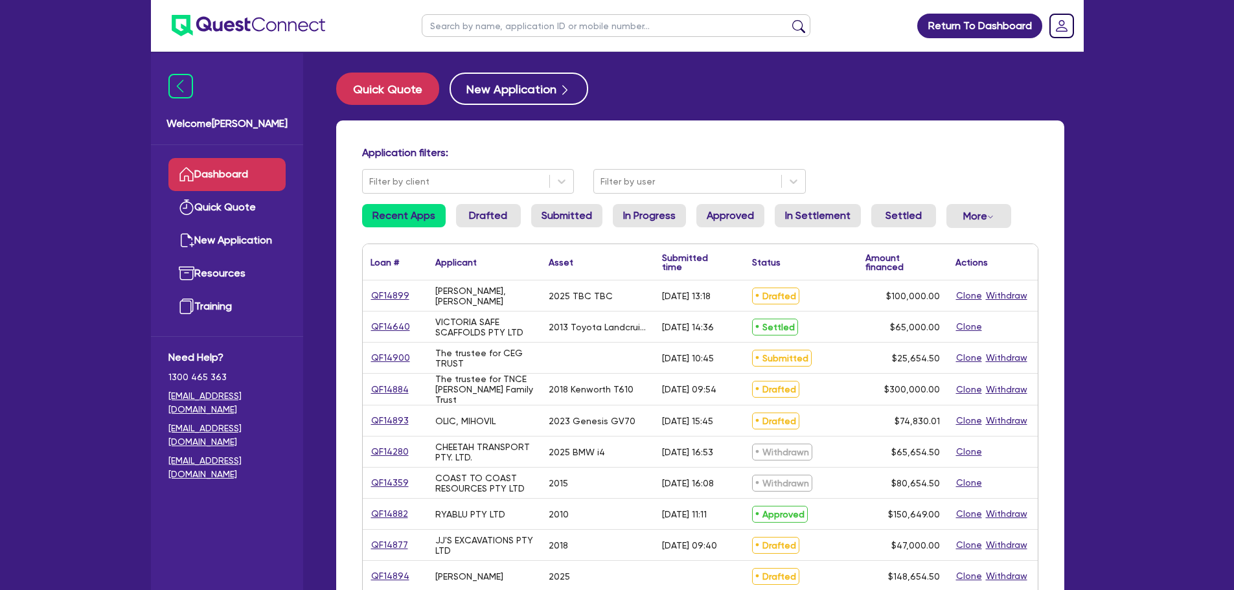  Describe the element at coordinates (561, 262) in the screenshot. I see `div: Asset` at that location.